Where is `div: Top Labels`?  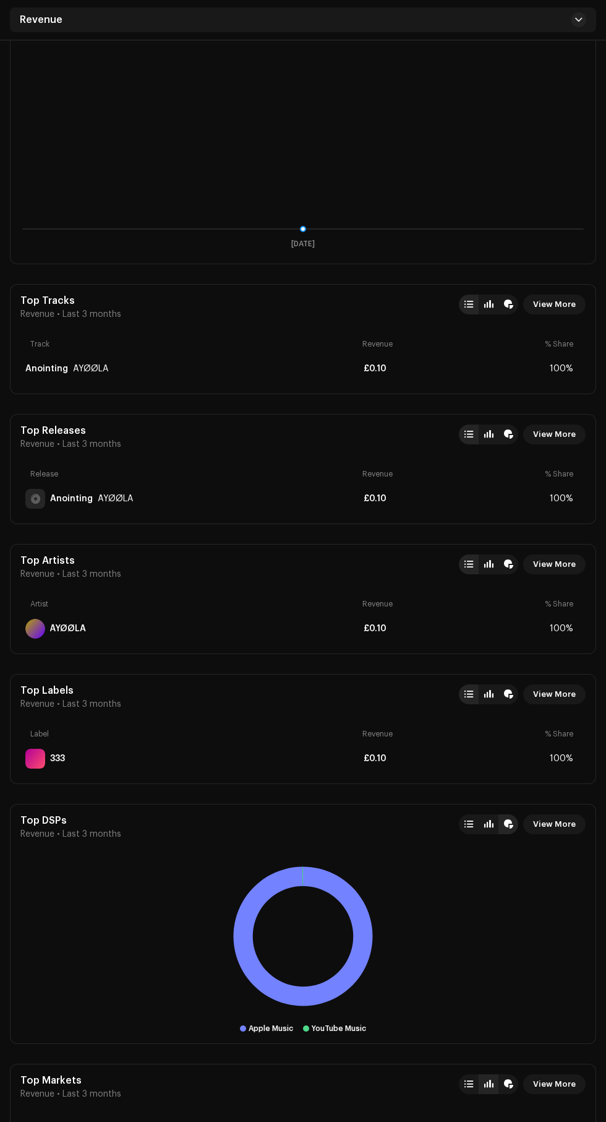 div: Top Labels is located at coordinates (71, 691).